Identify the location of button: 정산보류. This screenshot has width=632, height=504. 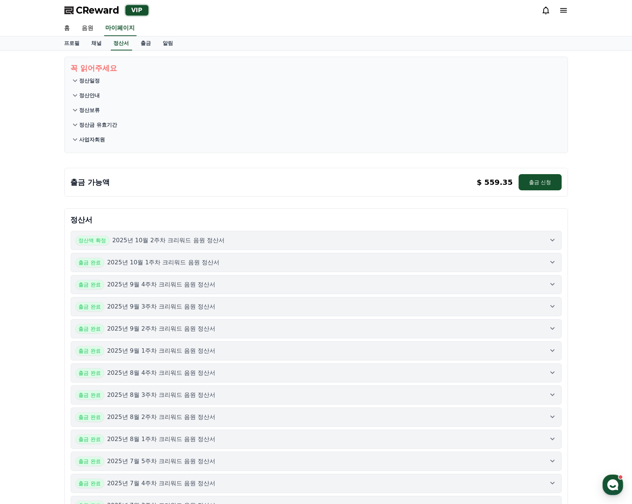
(316, 110).